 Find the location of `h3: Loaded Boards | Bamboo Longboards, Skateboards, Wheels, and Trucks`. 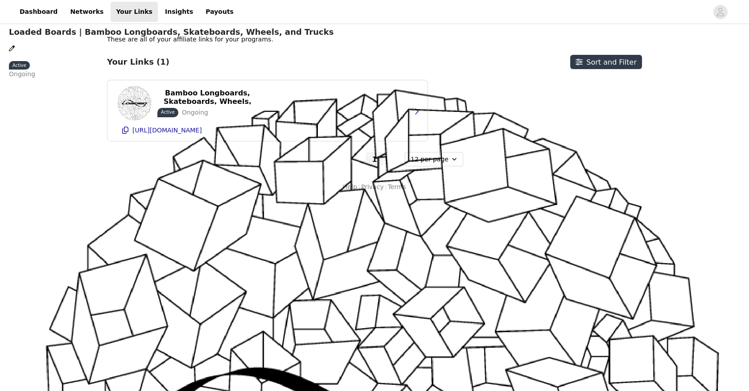

h3: Loaded Boards | Bamboo Longboards, Skateboards, Wheels, and Trucks is located at coordinates (375, 32).